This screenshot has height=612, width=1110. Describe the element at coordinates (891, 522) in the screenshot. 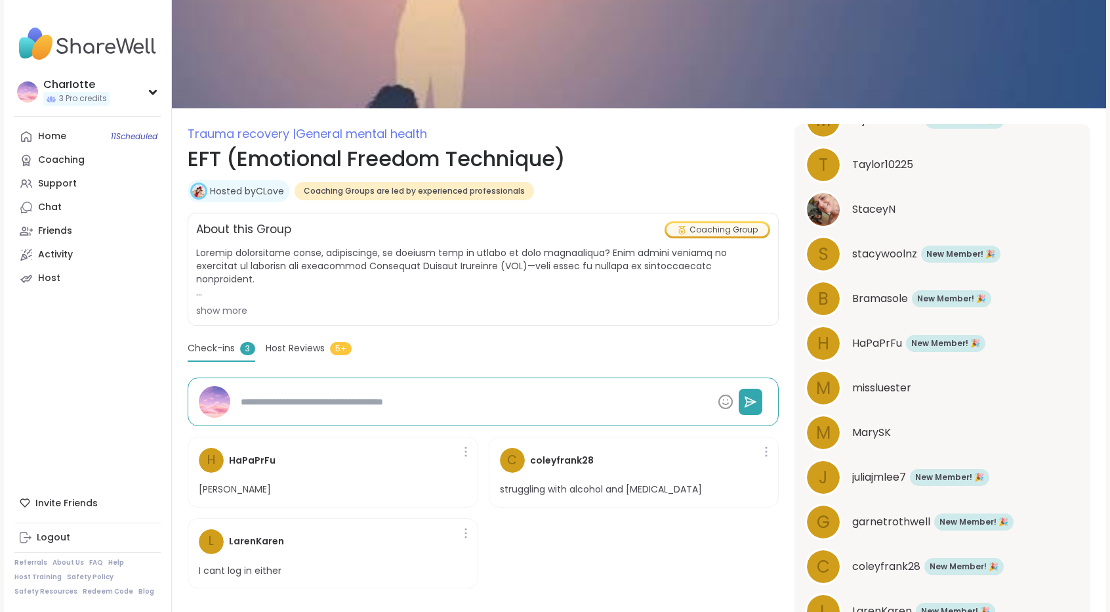

I see `span: garnetrothwell` at that location.